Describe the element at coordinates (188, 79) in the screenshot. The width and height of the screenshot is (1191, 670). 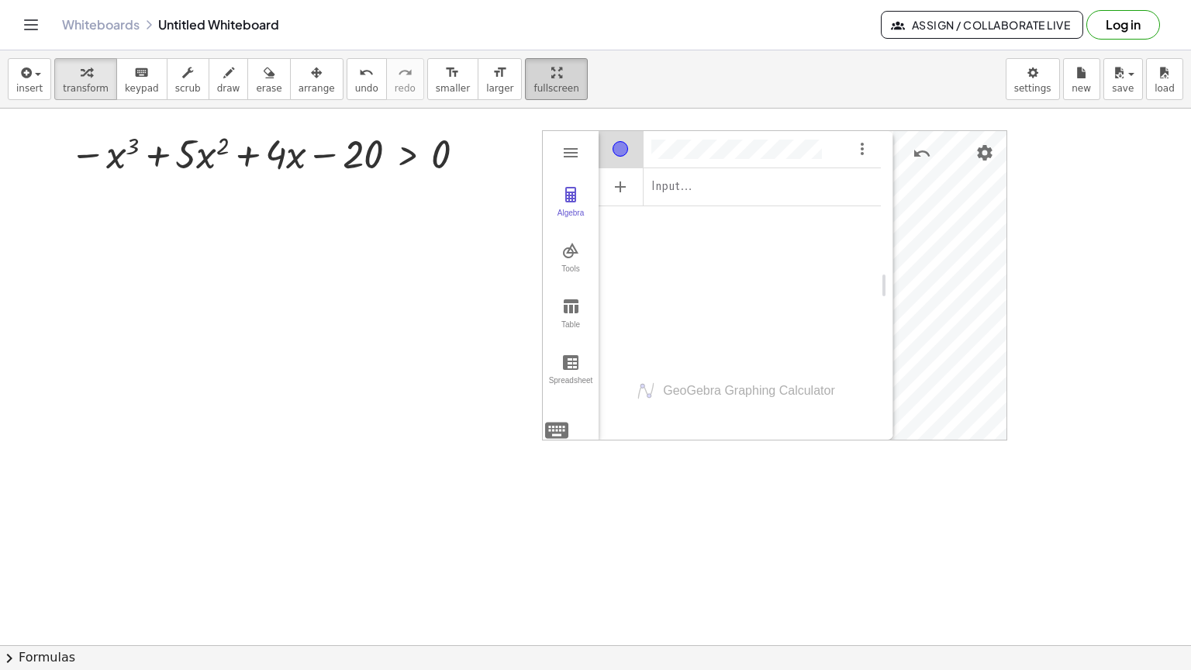
I see `button: scrub` at that location.